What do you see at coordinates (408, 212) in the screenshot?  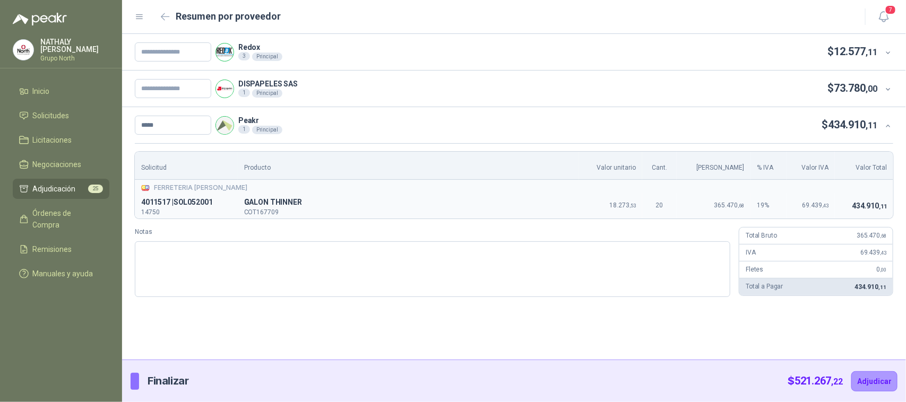 I see `p: COT167709` at bounding box center [408, 212].